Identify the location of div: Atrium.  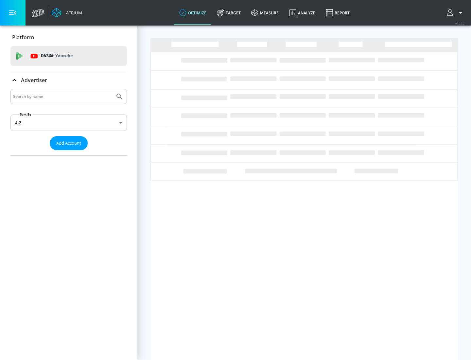
(73, 13).